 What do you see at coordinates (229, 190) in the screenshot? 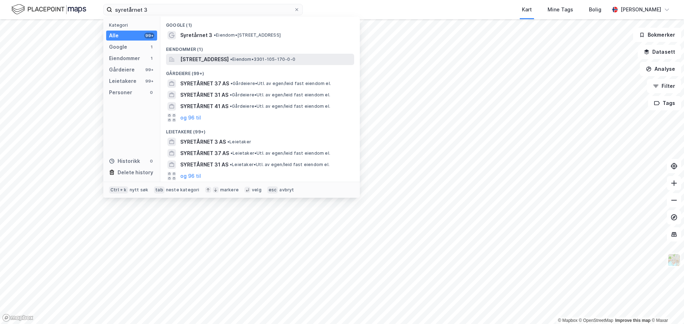
I see `div: markere` at bounding box center [229, 190].